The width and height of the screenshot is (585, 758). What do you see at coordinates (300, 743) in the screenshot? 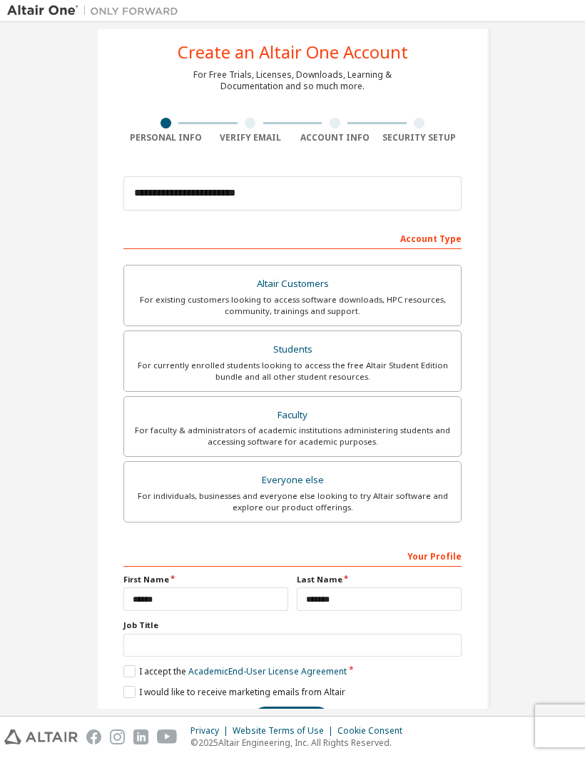
I see `p: © 2025 Altair Engineering, Inc. All Rights Reserved.` at bounding box center [300, 743].